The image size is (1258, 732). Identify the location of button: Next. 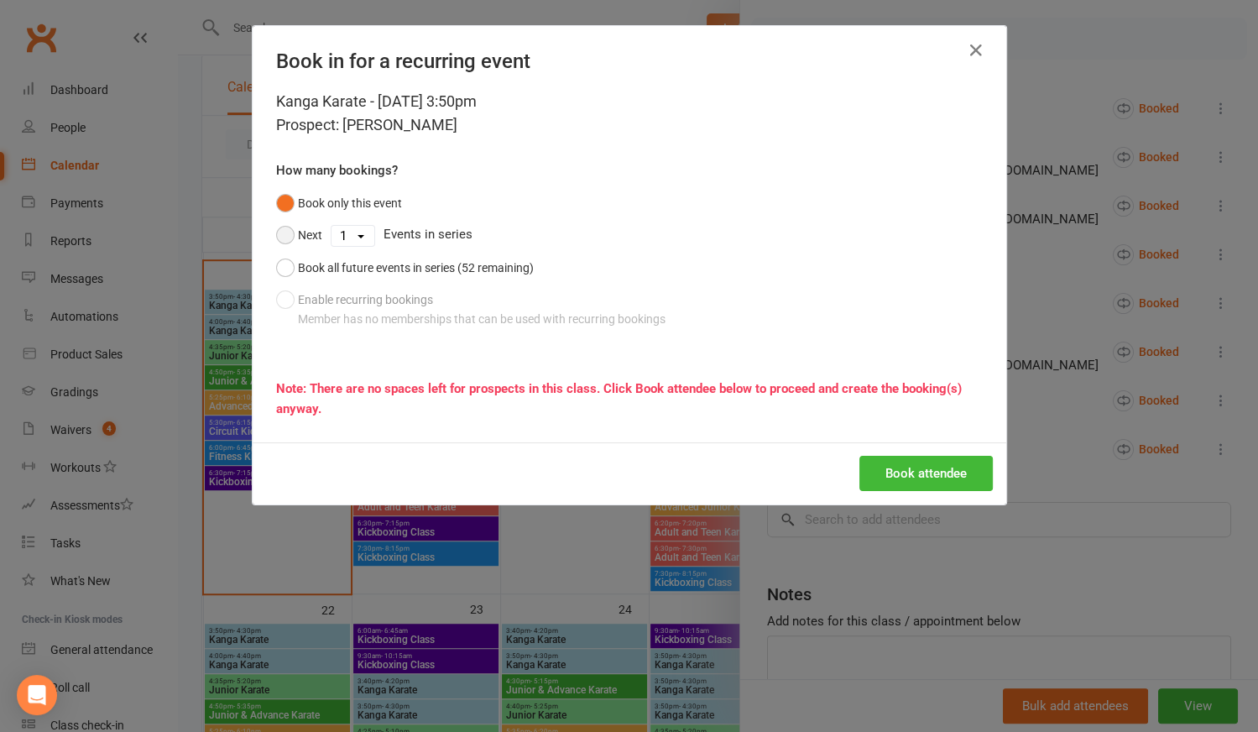
(299, 235).